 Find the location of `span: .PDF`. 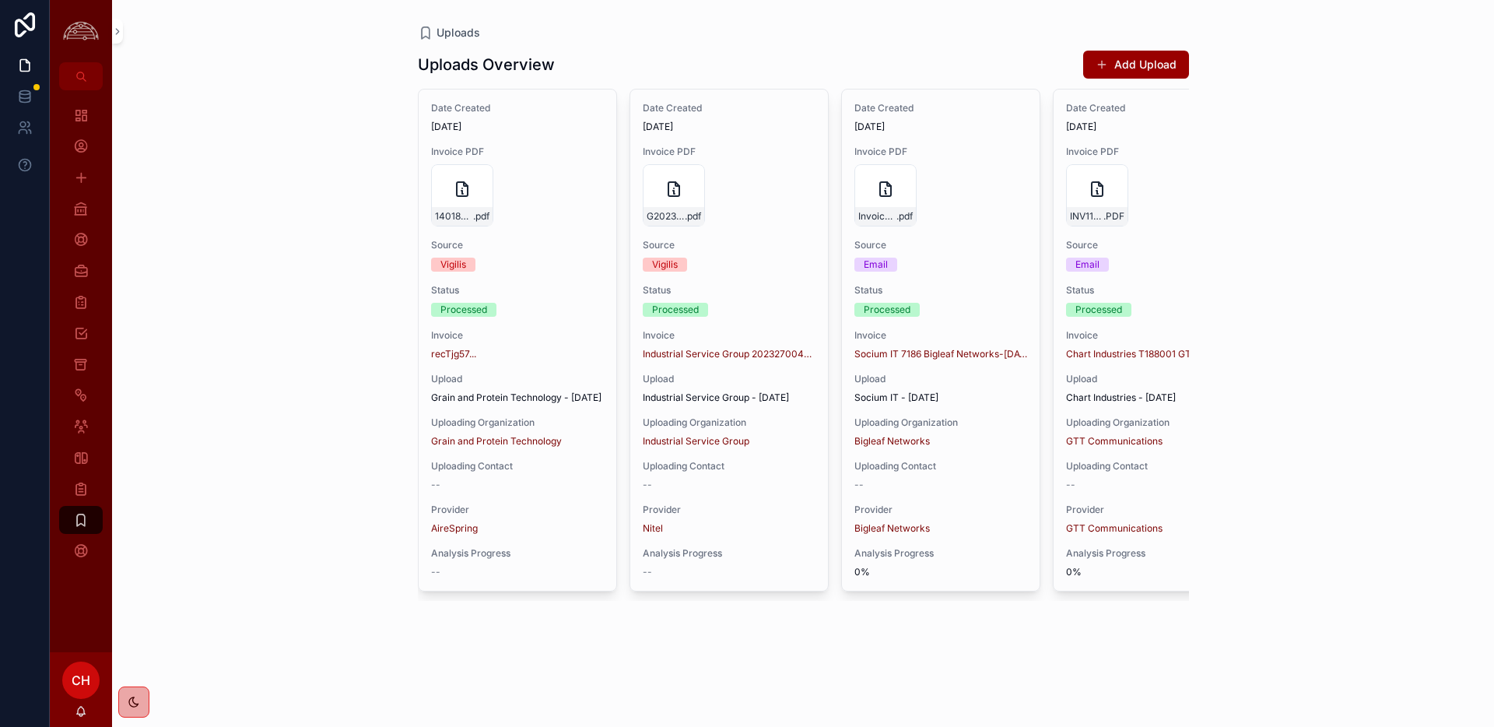

span: .PDF is located at coordinates (1114, 216).